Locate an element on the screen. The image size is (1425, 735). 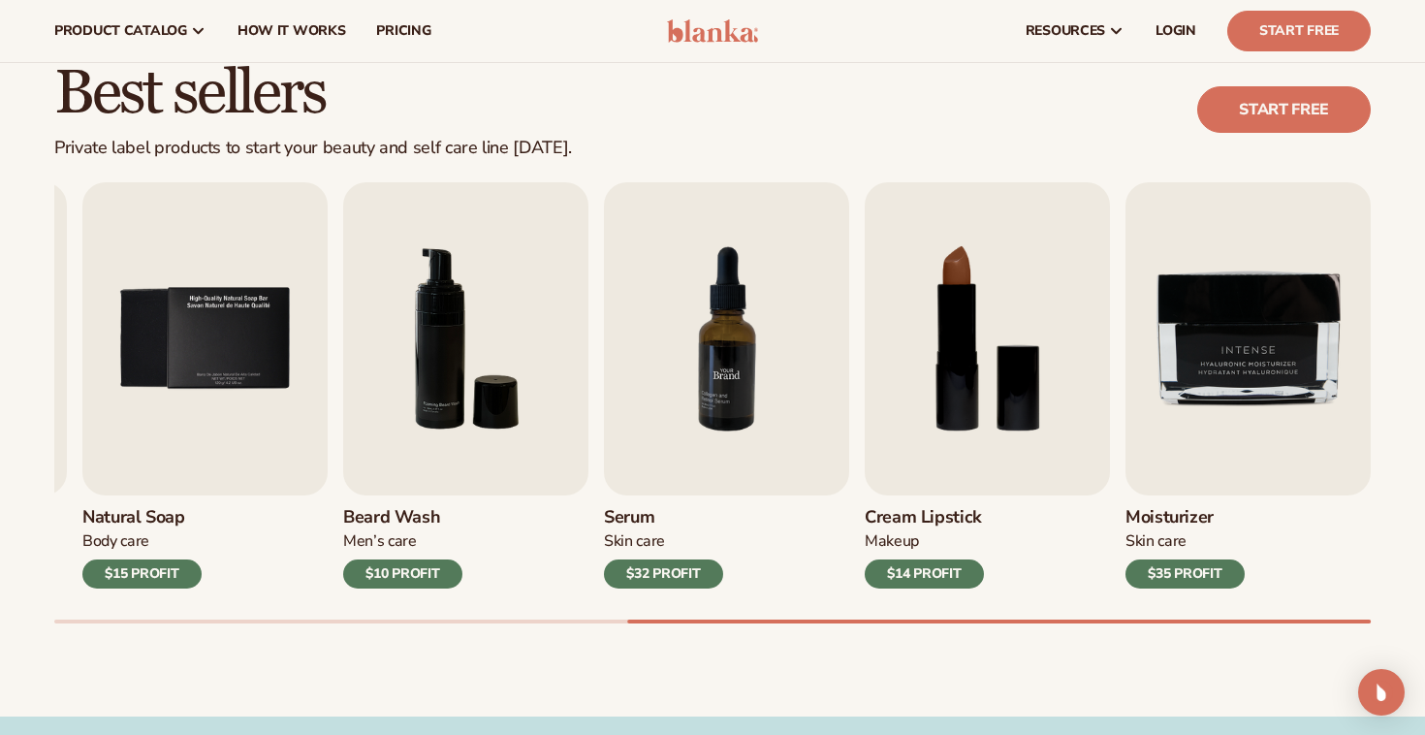
a: 6 / 9 is located at coordinates (465, 385).